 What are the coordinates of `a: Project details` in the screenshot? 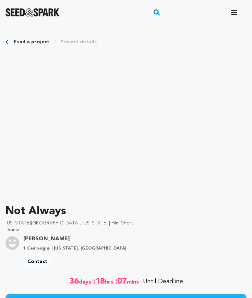 It's located at (79, 42).